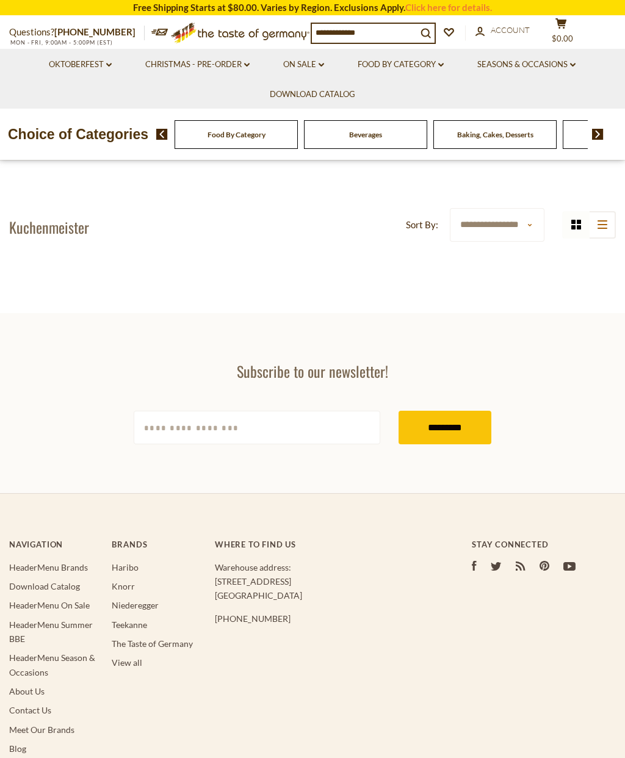  Describe the element at coordinates (510, 30) in the screenshot. I see `span: Account` at that location.